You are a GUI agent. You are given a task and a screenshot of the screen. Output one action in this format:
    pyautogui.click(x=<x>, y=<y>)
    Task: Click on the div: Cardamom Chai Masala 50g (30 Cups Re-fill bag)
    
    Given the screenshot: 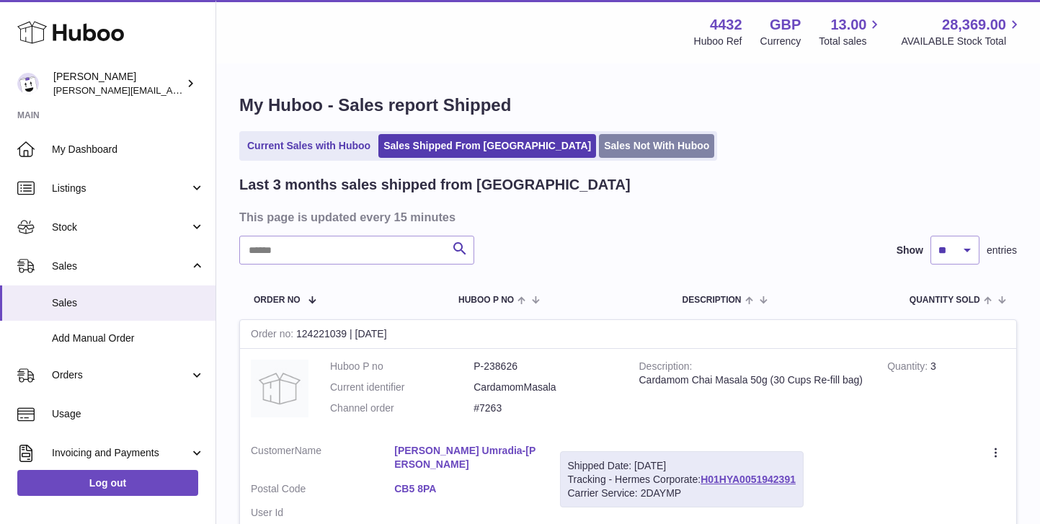 What is the action you would take?
    pyautogui.click(x=753, y=380)
    